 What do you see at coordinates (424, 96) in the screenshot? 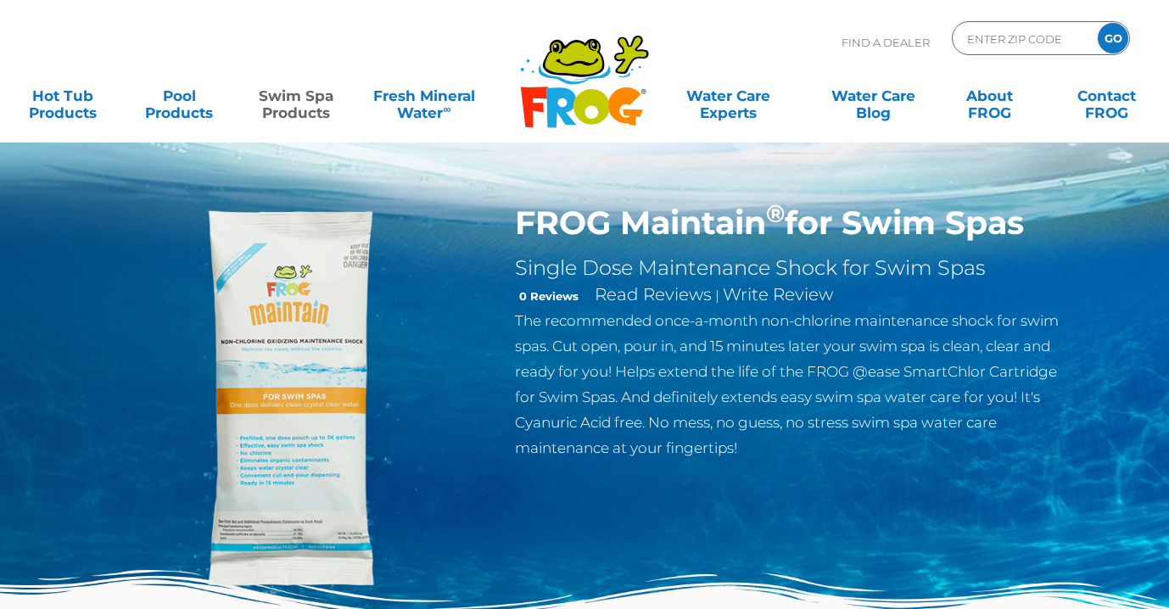
I see `a: Fresh MineralWater∞` at bounding box center [424, 96].